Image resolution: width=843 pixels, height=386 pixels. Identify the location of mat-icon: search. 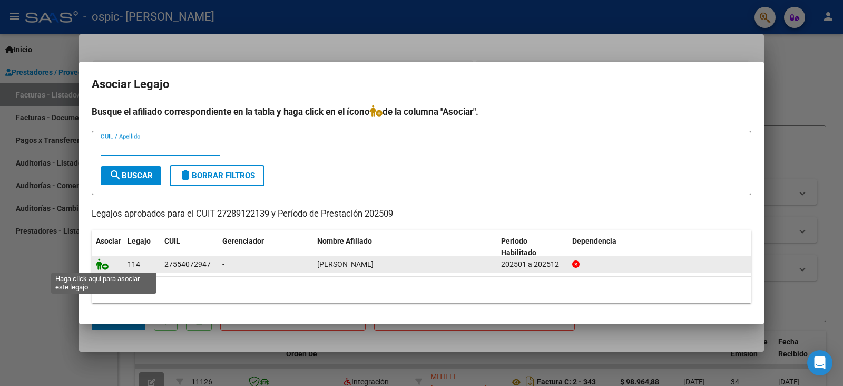
(115, 175).